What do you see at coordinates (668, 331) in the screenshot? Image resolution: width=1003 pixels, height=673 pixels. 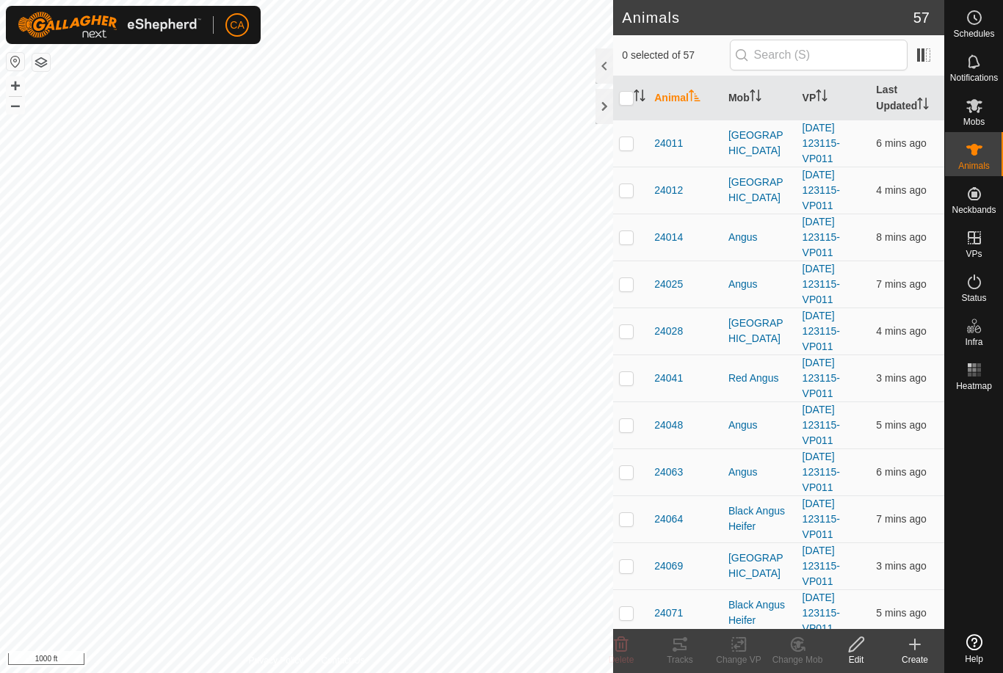 I see `span: 24028` at bounding box center [668, 331].